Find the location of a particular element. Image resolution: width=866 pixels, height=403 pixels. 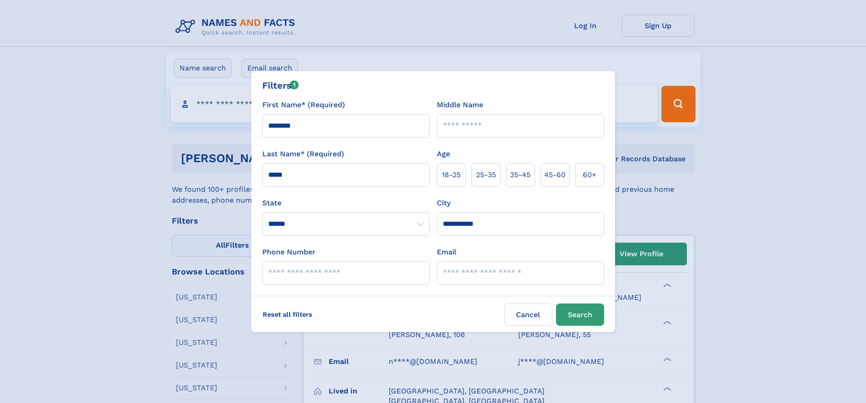

span: 18‑25 is located at coordinates (451, 175).